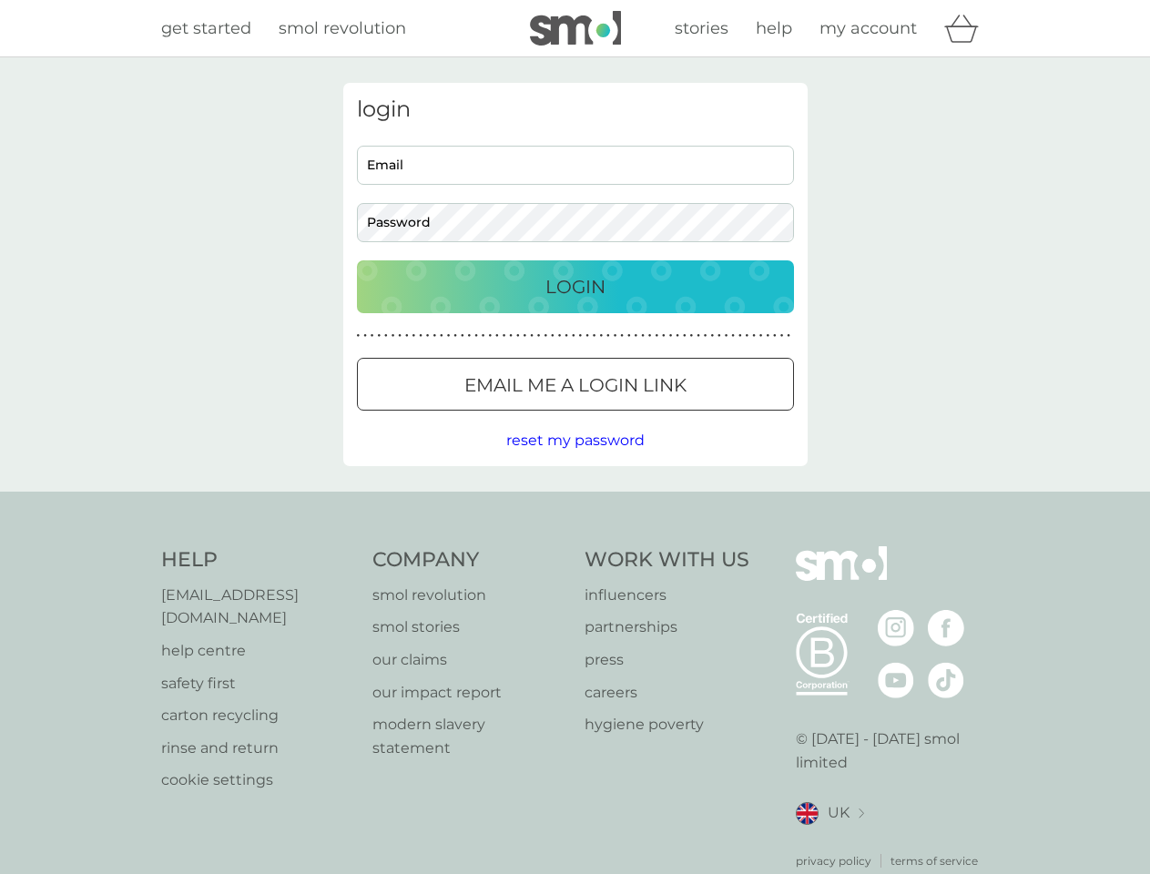  What do you see at coordinates (833, 861) in the screenshot?
I see `a: privacy policy` at bounding box center [833, 861].